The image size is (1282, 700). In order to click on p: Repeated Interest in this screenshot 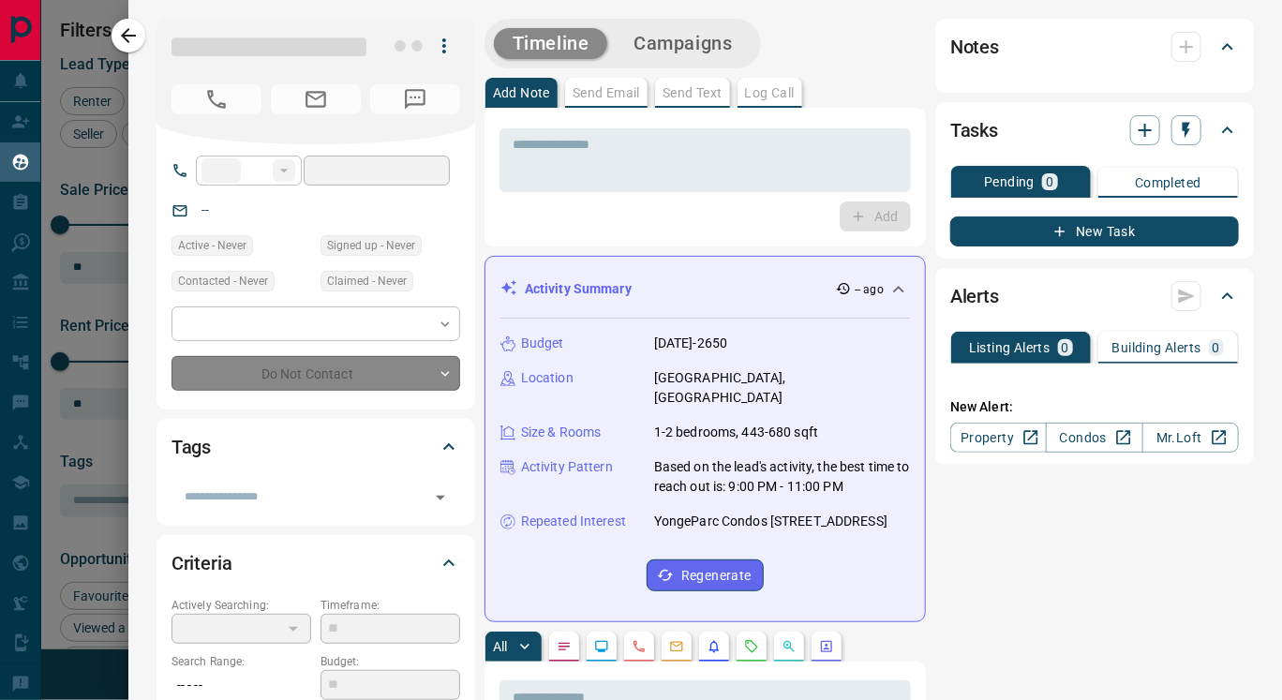, I will do `click(574, 521)`.